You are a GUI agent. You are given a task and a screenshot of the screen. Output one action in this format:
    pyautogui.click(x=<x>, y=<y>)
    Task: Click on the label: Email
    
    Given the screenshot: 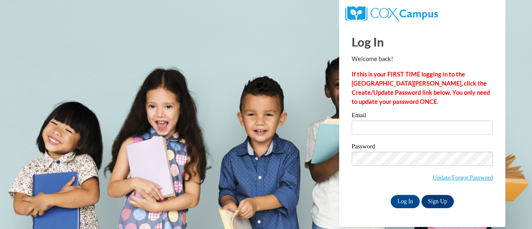 What is the action you would take?
    pyautogui.click(x=423, y=116)
    